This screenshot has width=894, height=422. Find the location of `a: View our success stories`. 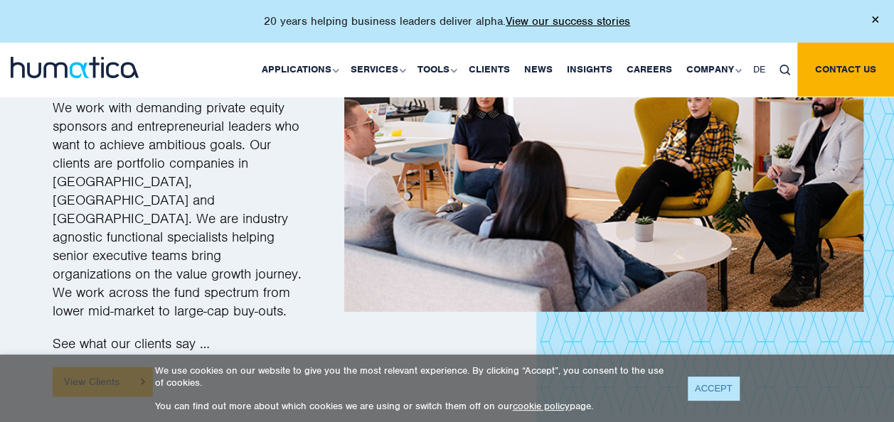

a: View our success stories is located at coordinates (567, 21).